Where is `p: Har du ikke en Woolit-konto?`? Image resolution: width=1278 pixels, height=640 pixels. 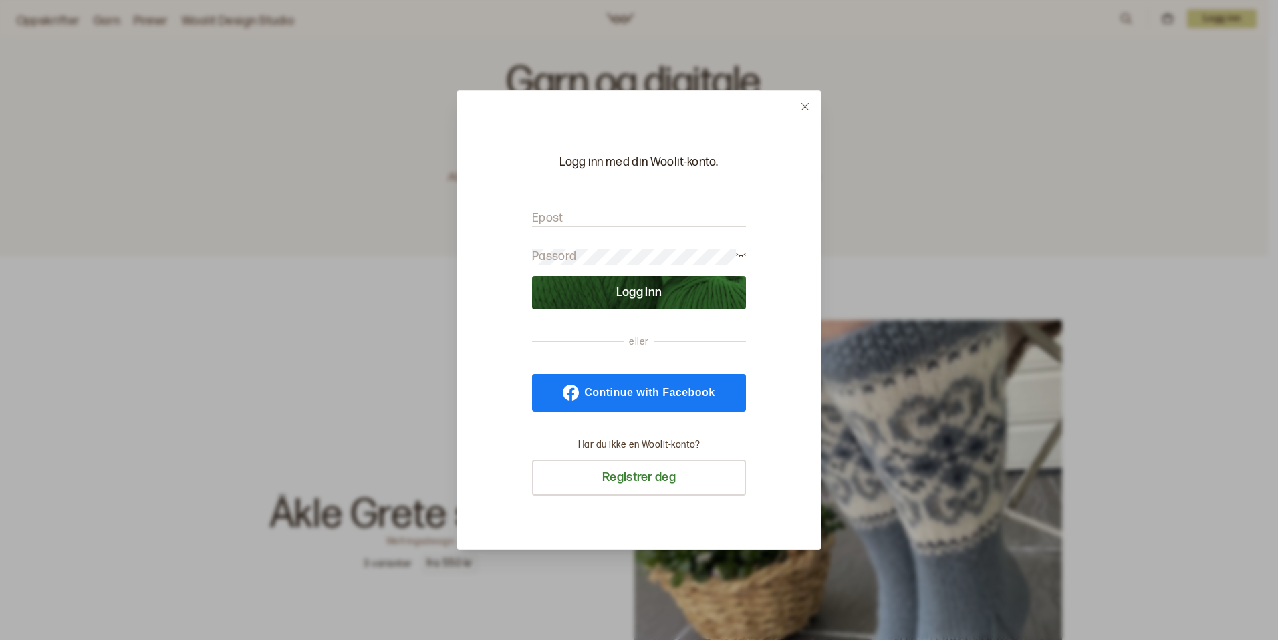 p: Har du ikke en Woolit-konto? is located at coordinates (639, 445).